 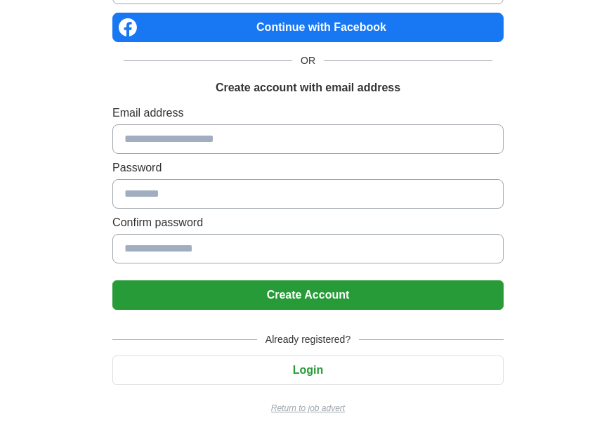 I want to click on button: Create Account, so click(x=308, y=295).